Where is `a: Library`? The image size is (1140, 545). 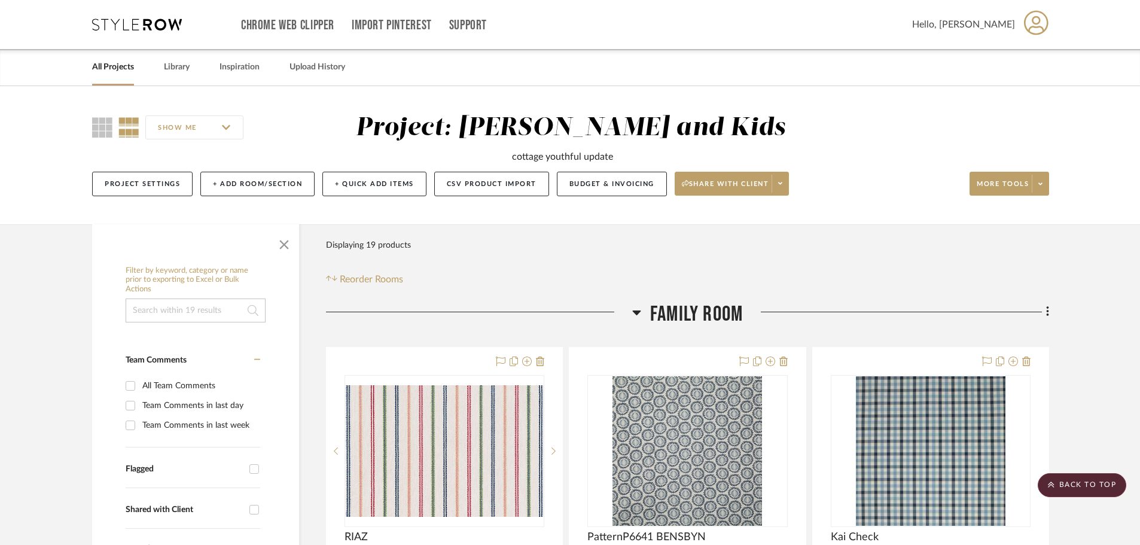 a: Library is located at coordinates (176, 67).